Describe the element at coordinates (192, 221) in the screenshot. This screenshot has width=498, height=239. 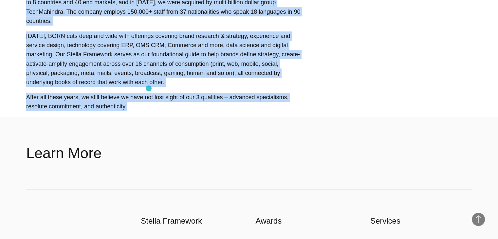
I see `h3: Stella Framework` at that location.